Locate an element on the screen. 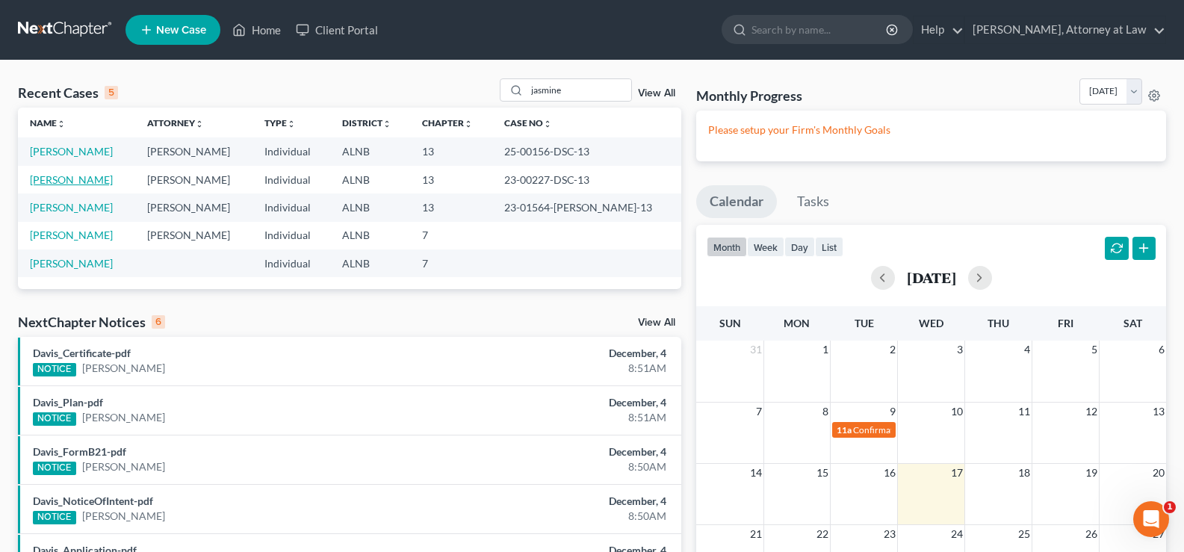  a: Davis_NoticeOfIntent-pdf is located at coordinates (93, 501).